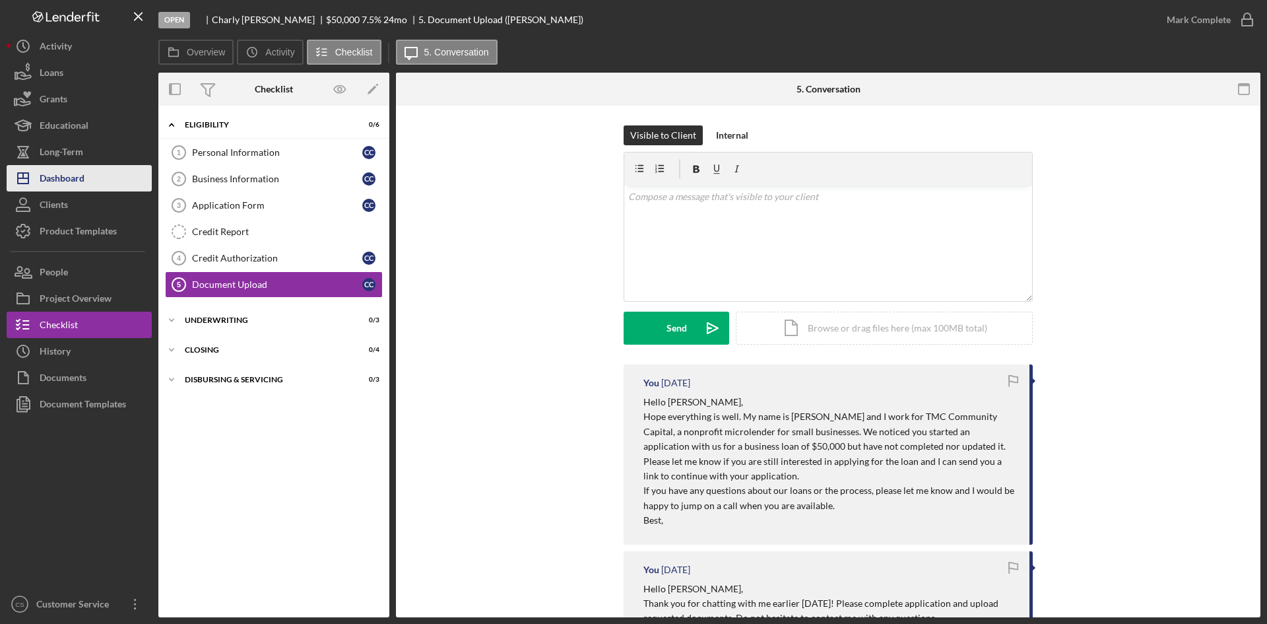 The image size is (1267, 624). I want to click on button: Grants, so click(79, 99).